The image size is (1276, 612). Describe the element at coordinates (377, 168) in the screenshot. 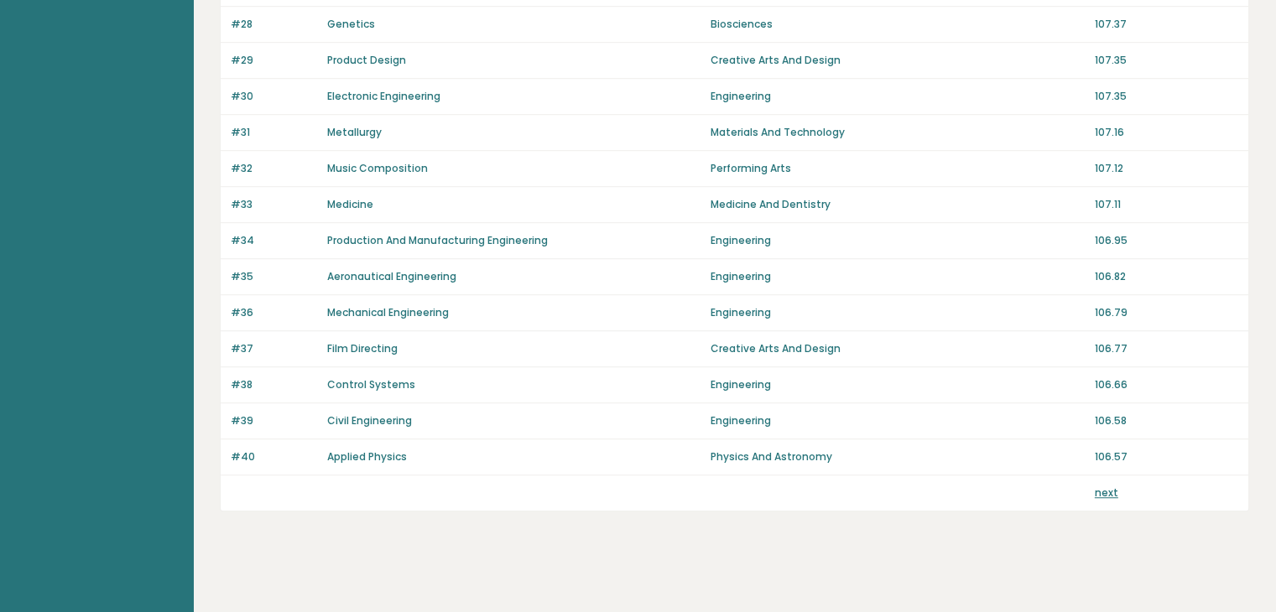

I see `a: Music Composition` at that location.